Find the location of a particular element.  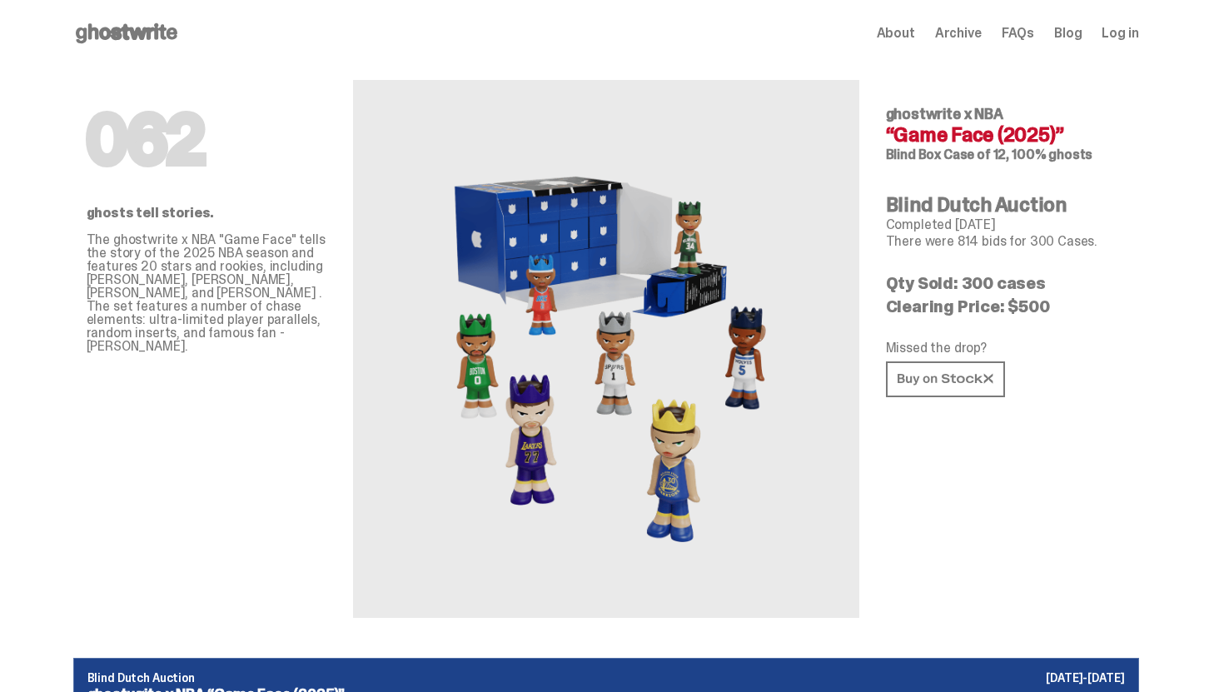

span: FAQs is located at coordinates (1017, 33).